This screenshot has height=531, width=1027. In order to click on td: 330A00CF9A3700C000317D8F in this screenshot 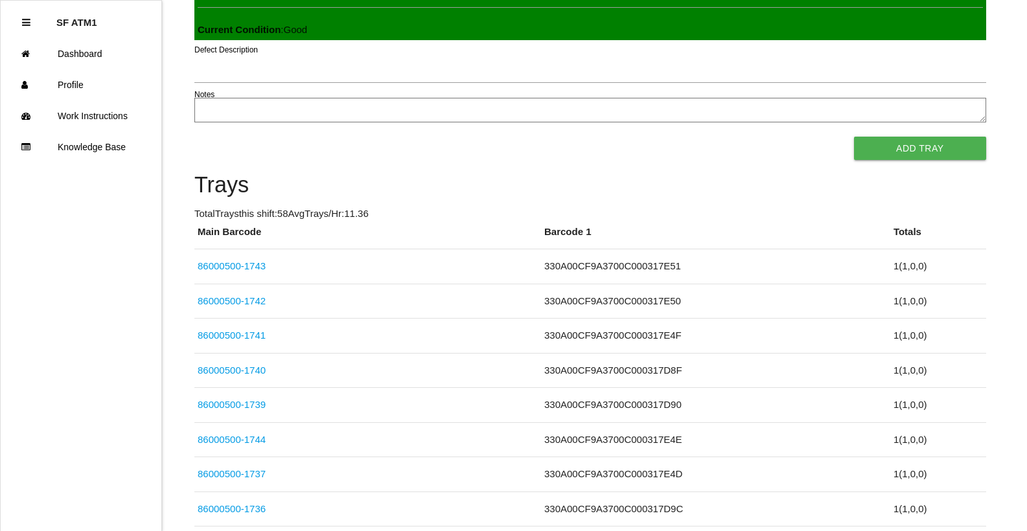, I will do `click(715, 371)`.